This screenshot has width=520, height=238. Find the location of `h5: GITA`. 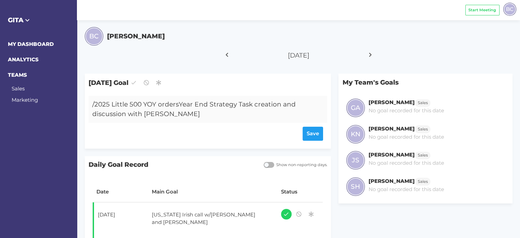

h5: GITA is located at coordinates (39, 20).